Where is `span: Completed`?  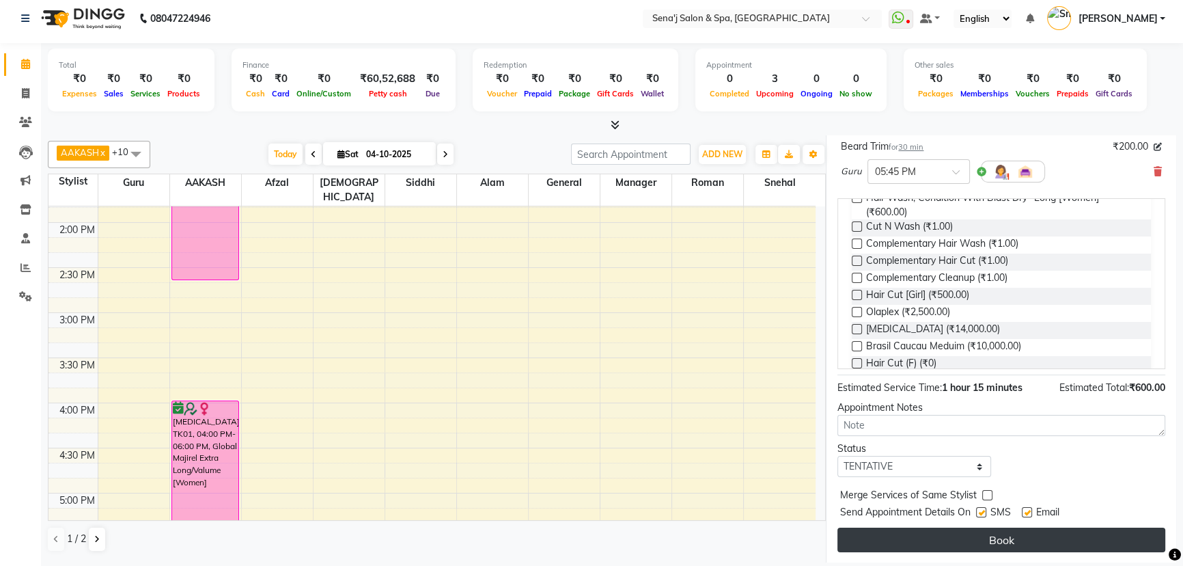 span: Completed is located at coordinates (730, 94).